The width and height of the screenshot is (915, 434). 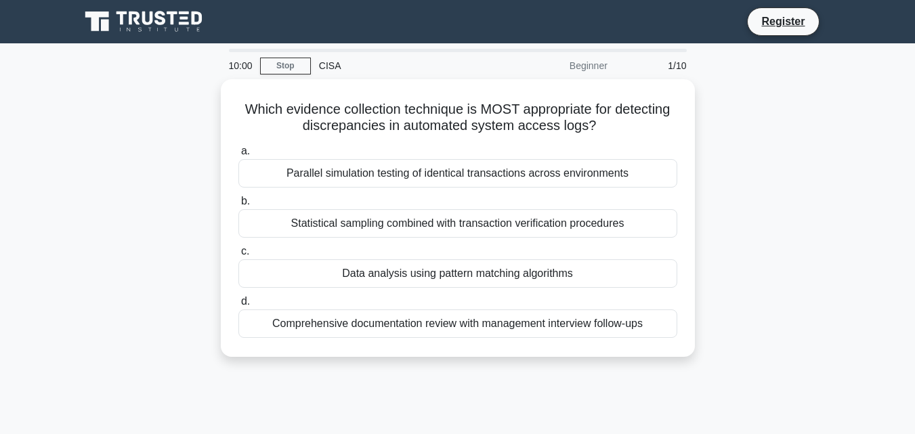 What do you see at coordinates (240, 66) in the screenshot?
I see `div: 10:00` at bounding box center [240, 66].